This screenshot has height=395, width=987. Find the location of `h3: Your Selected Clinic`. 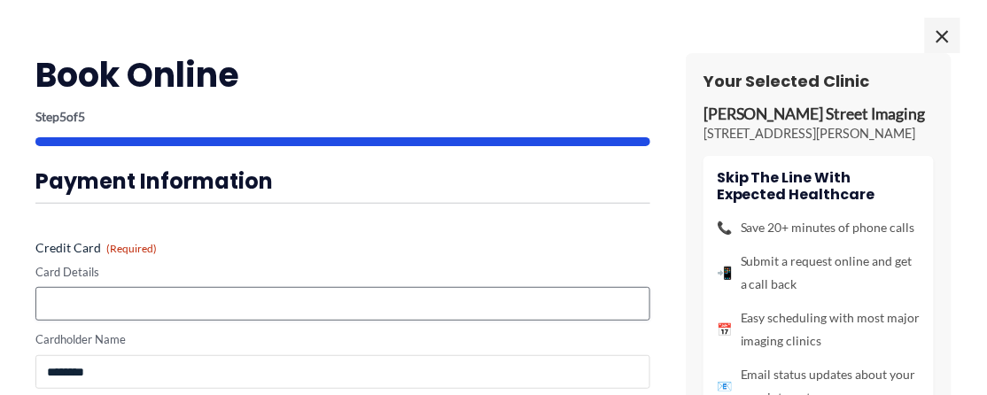

h3: Your Selected Clinic is located at coordinates (818, 81).